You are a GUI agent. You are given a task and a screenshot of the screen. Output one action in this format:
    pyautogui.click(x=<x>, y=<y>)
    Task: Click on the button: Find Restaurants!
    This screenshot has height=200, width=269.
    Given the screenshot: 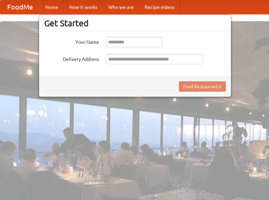 What is the action you would take?
    pyautogui.click(x=202, y=87)
    